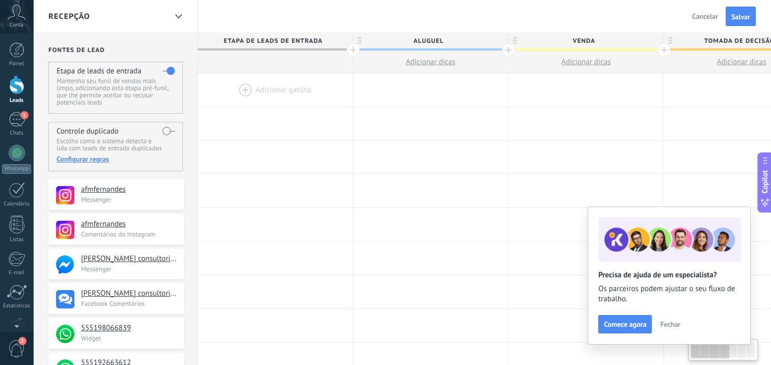 The width and height of the screenshot is (771, 365). What do you see at coordinates (625, 324) in the screenshot?
I see `span: Comece agora` at bounding box center [625, 324].